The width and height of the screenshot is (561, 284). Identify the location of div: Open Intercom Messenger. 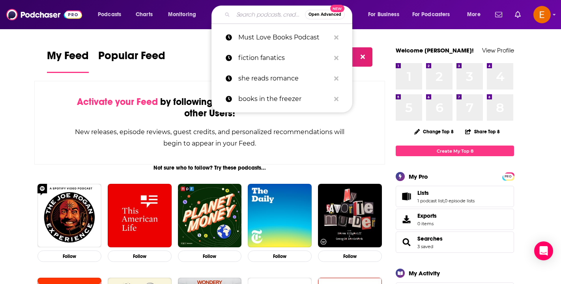
(544, 251).